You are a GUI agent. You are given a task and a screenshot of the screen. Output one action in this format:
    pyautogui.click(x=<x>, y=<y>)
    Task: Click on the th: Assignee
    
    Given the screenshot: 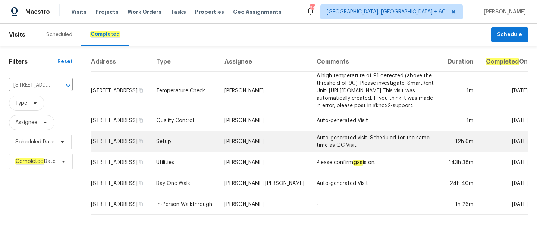 What is the action you would take?
    pyautogui.click(x=265, y=62)
    